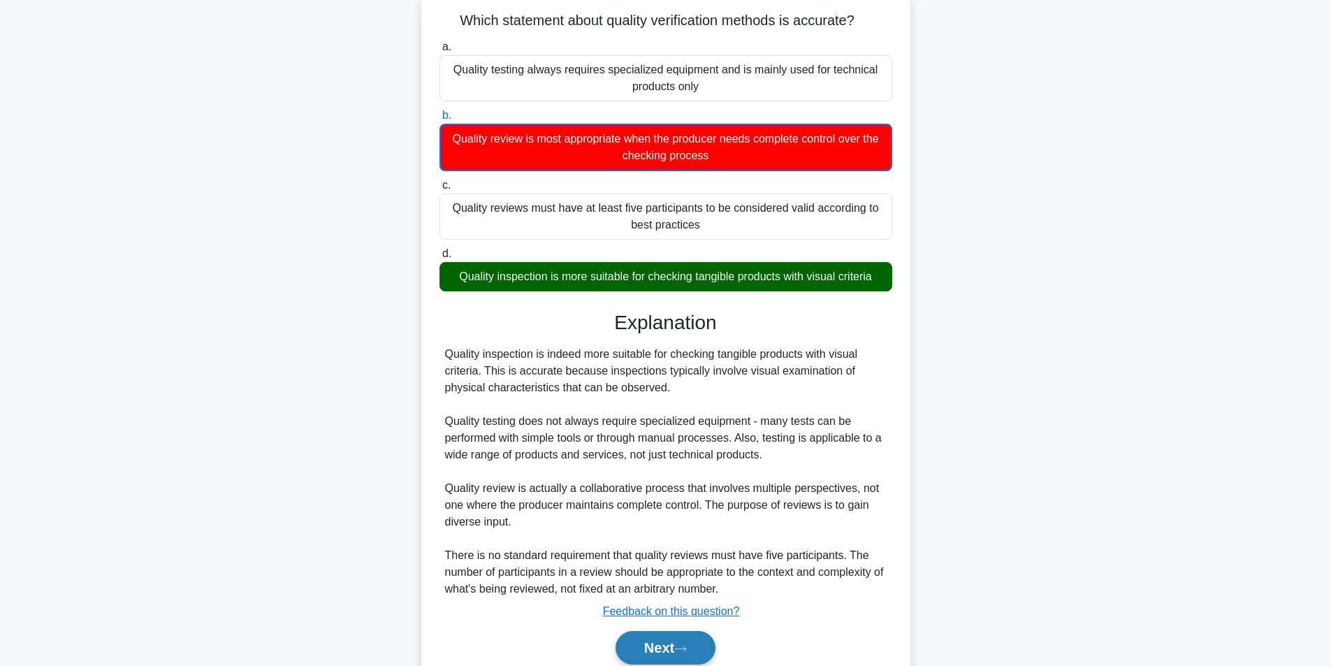 The width and height of the screenshot is (1331, 666). I want to click on h5: Which statement about quality verification methods is accurate?, so click(666, 21).